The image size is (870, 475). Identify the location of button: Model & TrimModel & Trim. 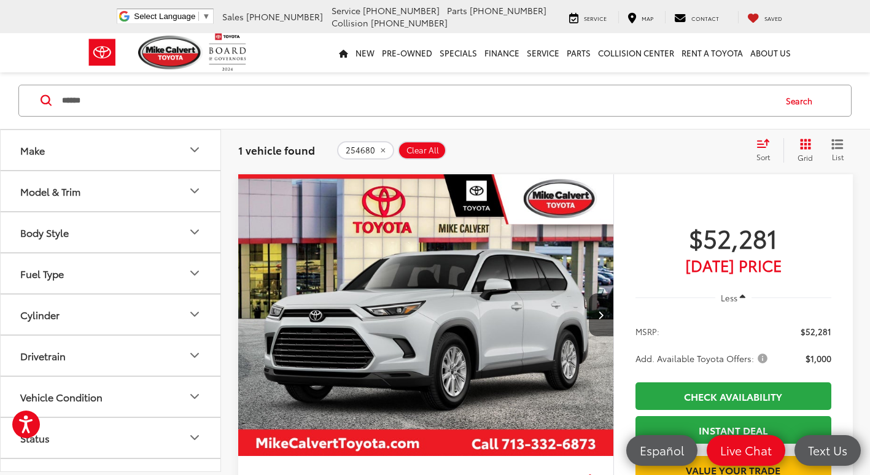
(111, 191).